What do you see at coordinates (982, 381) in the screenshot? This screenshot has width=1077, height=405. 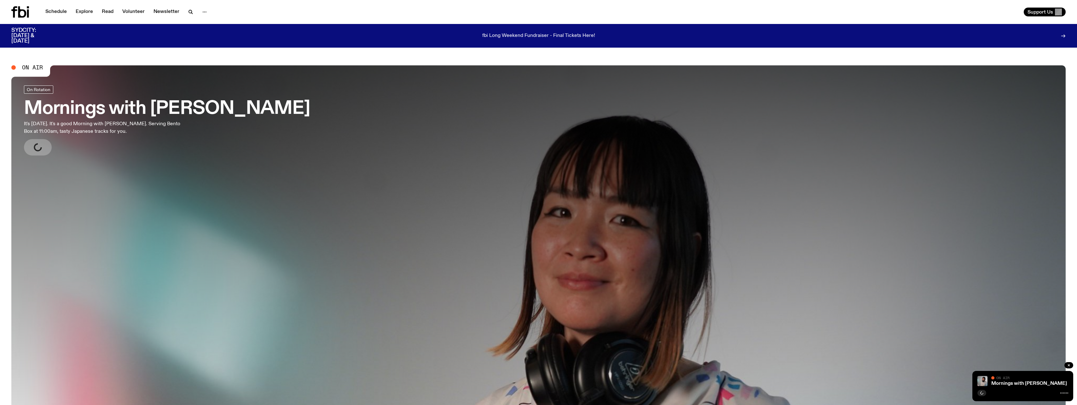 I see `img: Kana Frazer is smiling at the camera with her head tilted slightly to her left. She wears big bla...` at bounding box center [982, 381].